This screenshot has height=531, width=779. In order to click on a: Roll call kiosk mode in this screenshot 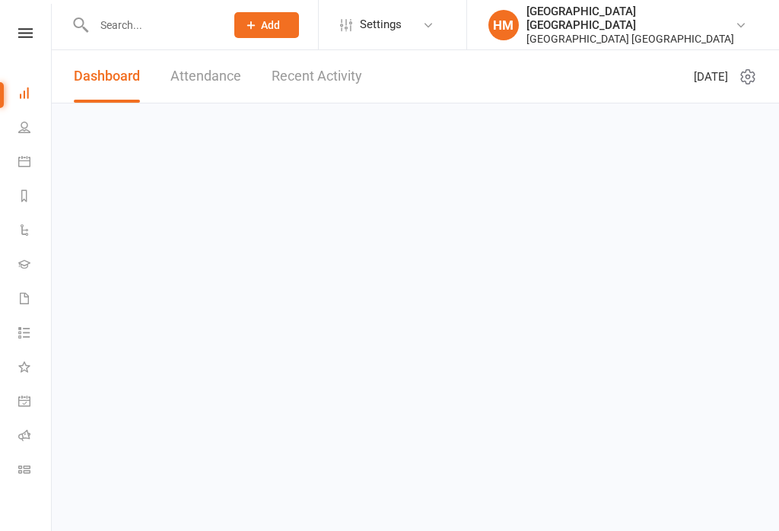, I will do `click(35, 437)`.